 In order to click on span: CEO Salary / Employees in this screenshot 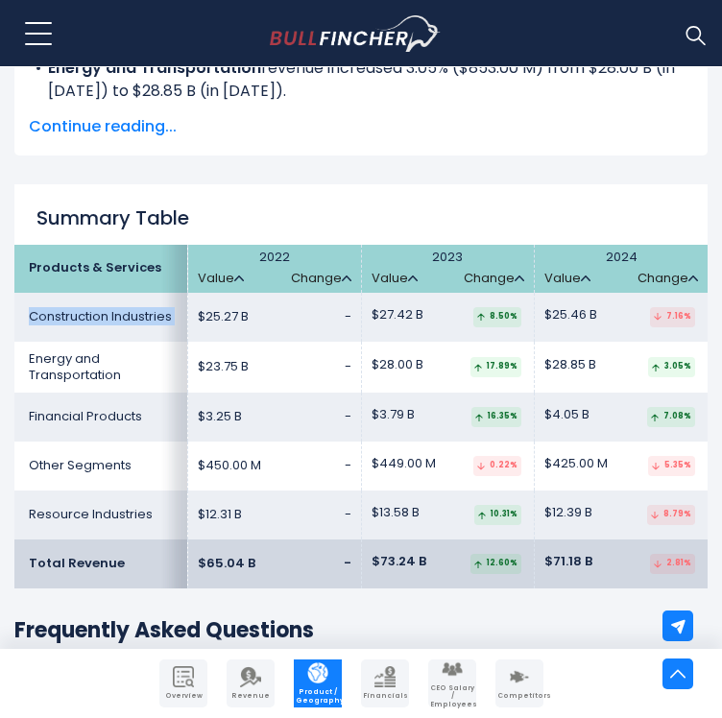, I will do `click(452, 696)`.